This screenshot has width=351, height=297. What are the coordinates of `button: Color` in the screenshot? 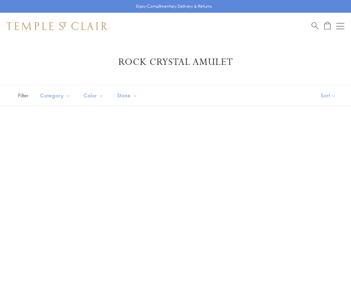 It's located at (94, 95).